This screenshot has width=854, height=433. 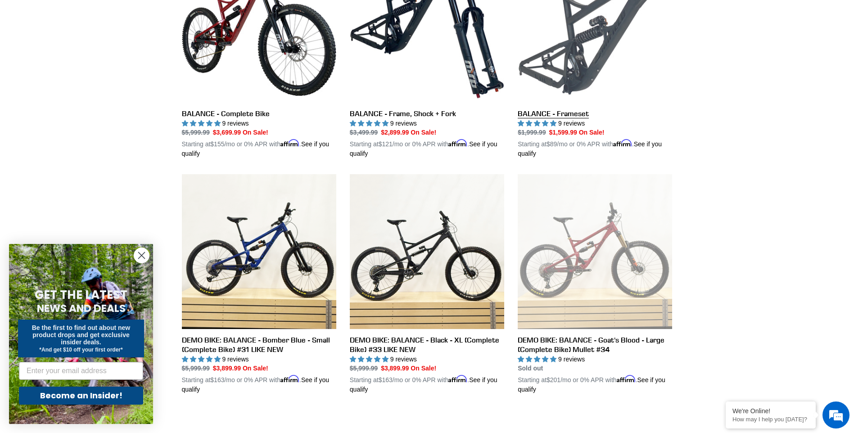 I want to click on img: d_696896380_company_1647369064580_696896380, so click(x=40, y=56).